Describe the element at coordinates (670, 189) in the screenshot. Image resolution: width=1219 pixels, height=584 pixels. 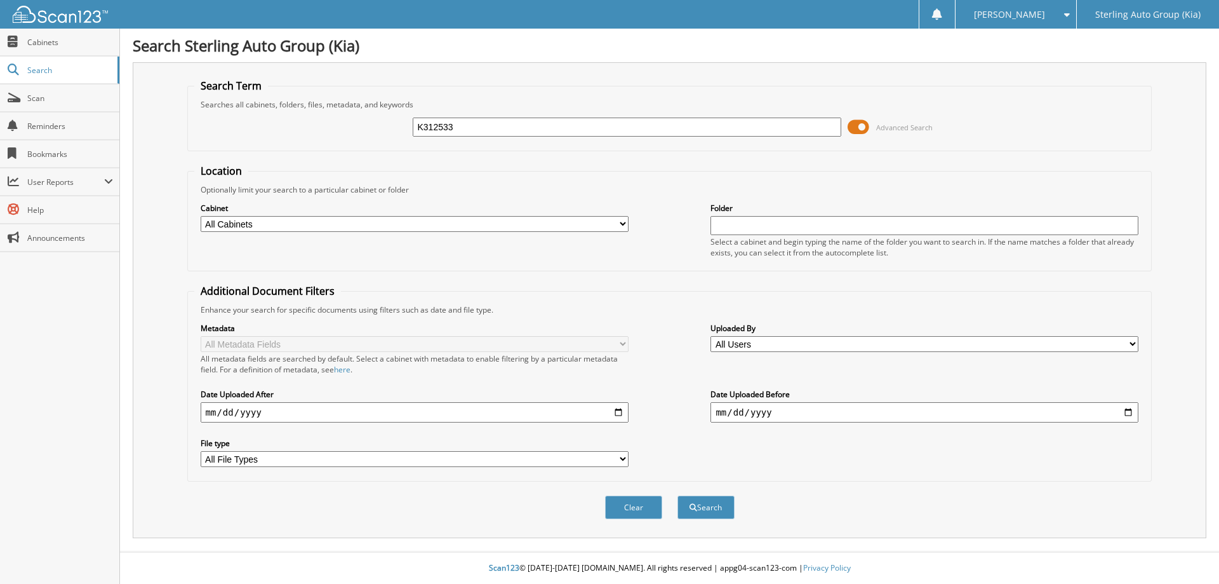
I see `div: Optionally limit your search to a particular cabinet or folder` at that location.